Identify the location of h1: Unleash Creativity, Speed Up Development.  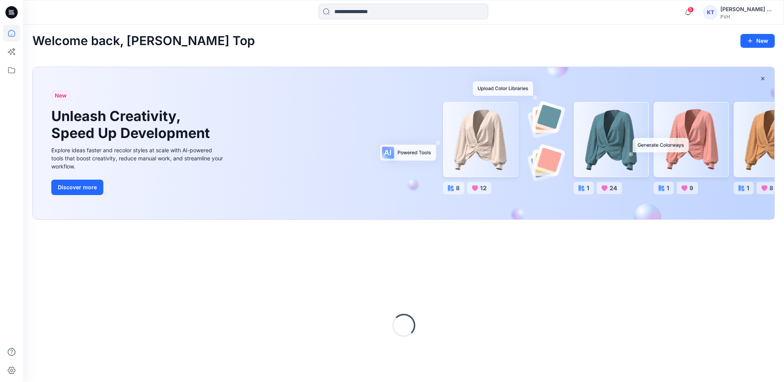
(132, 124).